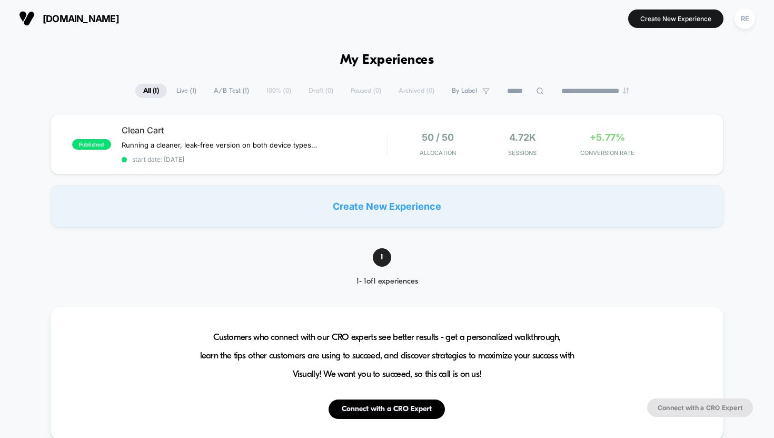 The image size is (774, 438). I want to click on div: RE, so click(745, 18).